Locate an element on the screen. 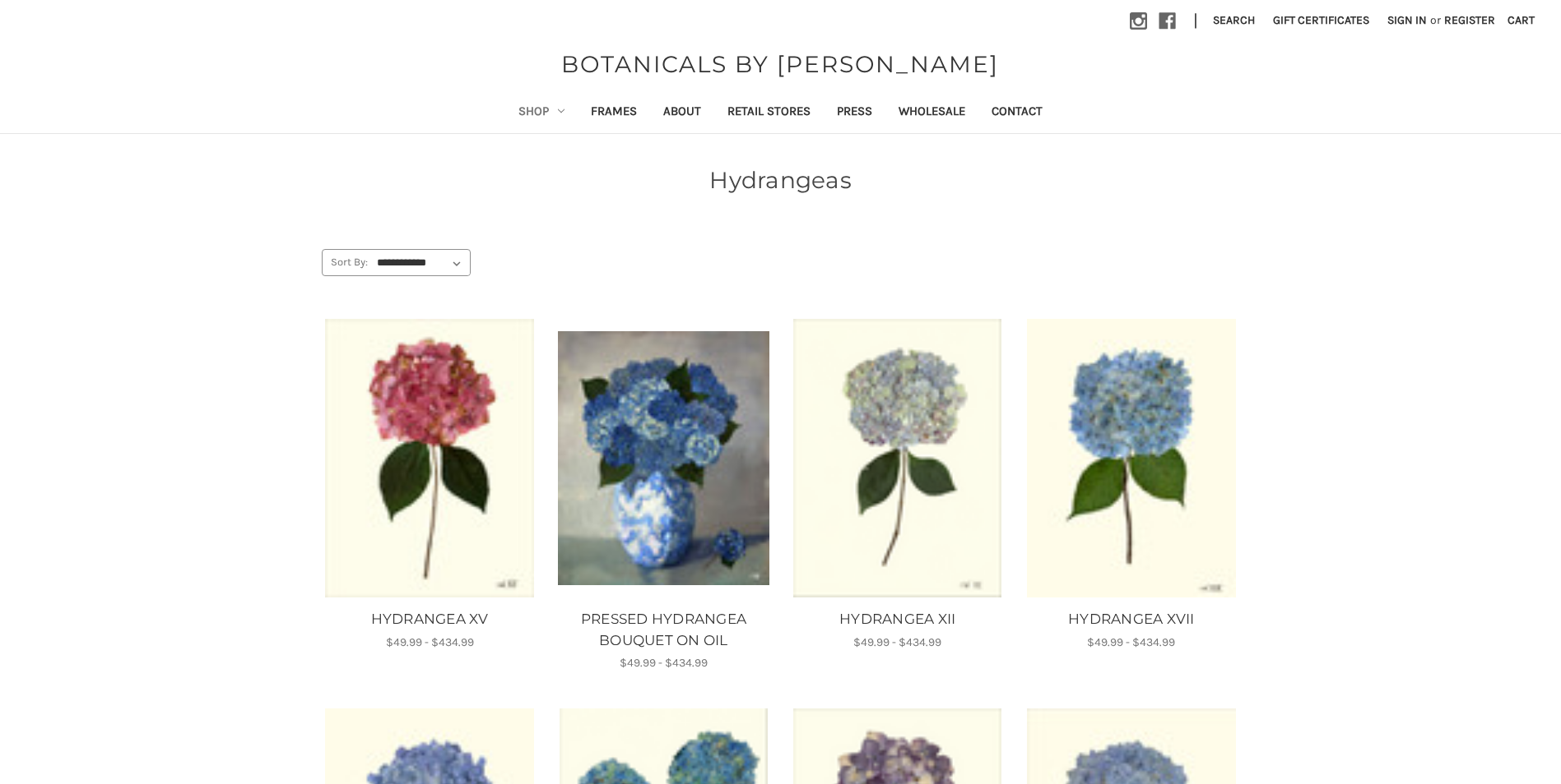 This screenshot has height=784, width=1561. a: Shop is located at coordinates (541, 113).